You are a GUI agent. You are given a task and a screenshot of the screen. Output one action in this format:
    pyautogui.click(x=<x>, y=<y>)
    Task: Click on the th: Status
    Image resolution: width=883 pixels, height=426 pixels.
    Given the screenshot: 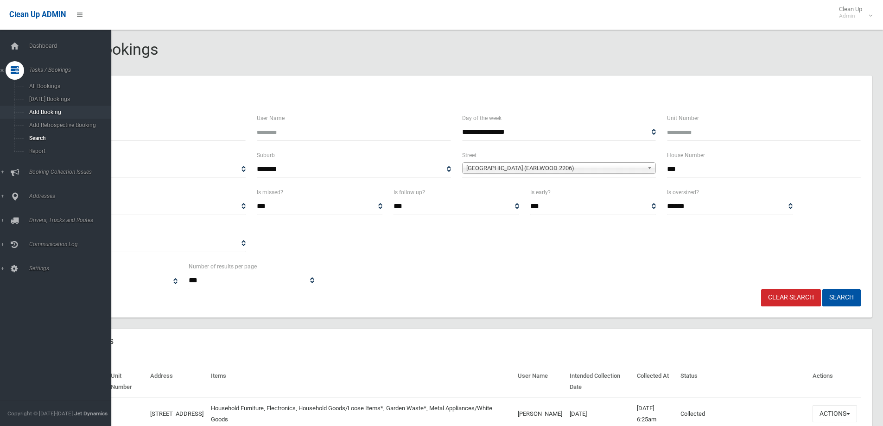 What is the action you would take?
    pyautogui.click(x=742, y=381)
    